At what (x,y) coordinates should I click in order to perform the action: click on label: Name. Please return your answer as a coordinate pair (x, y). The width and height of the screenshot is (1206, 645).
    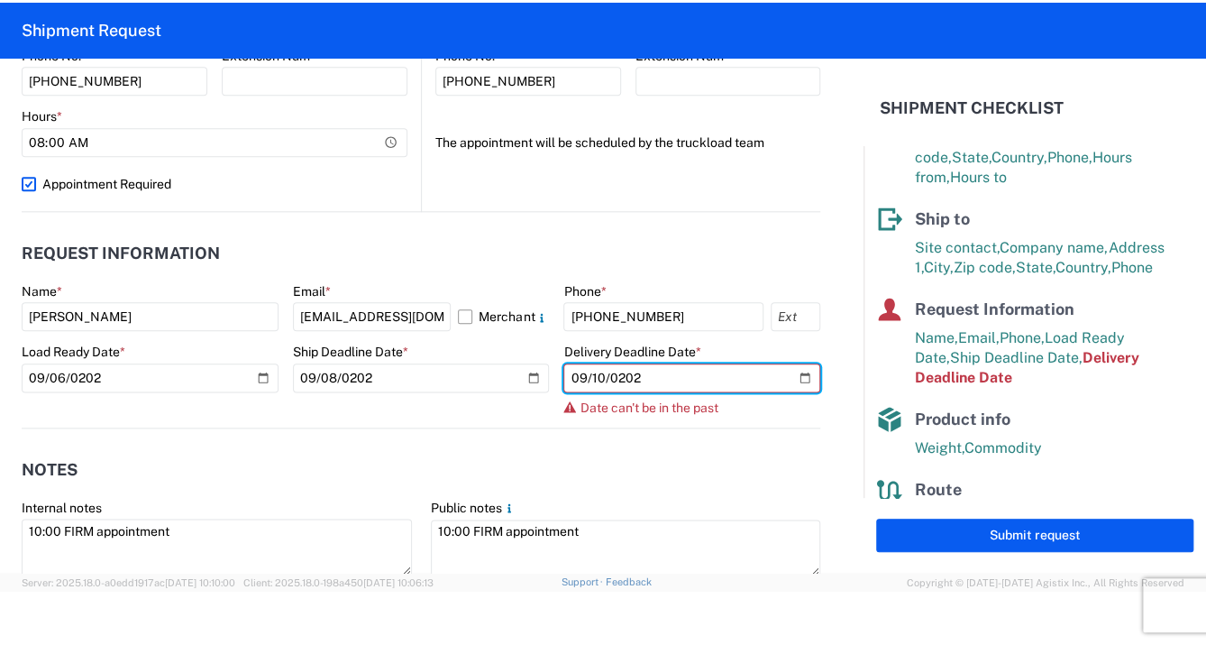
    Looking at the image, I should click on (41, 291).